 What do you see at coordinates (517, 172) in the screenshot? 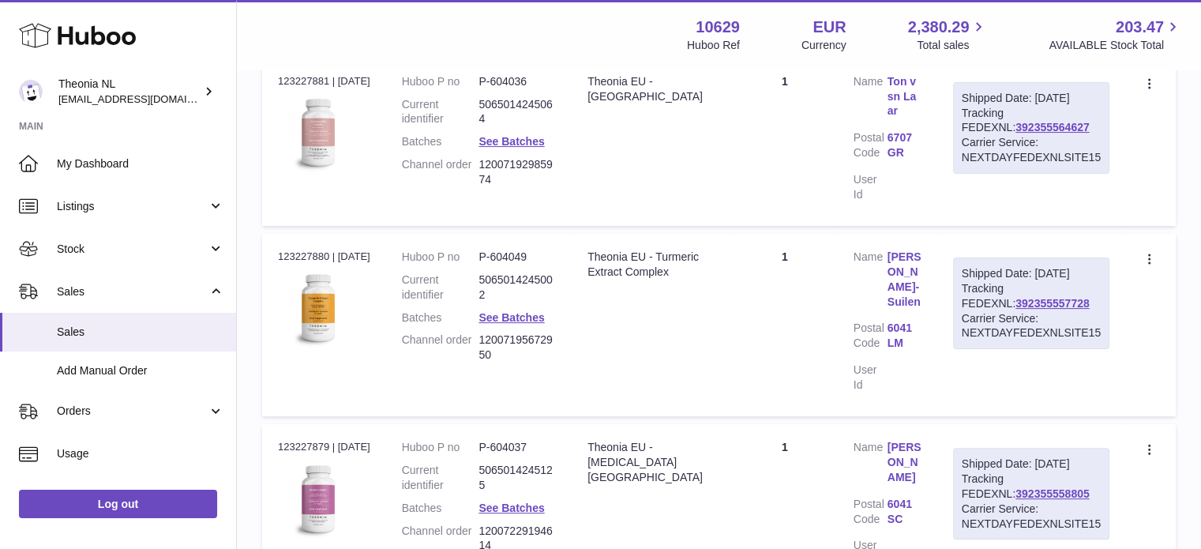
I see `dd: 12007192985974` at bounding box center [517, 172].